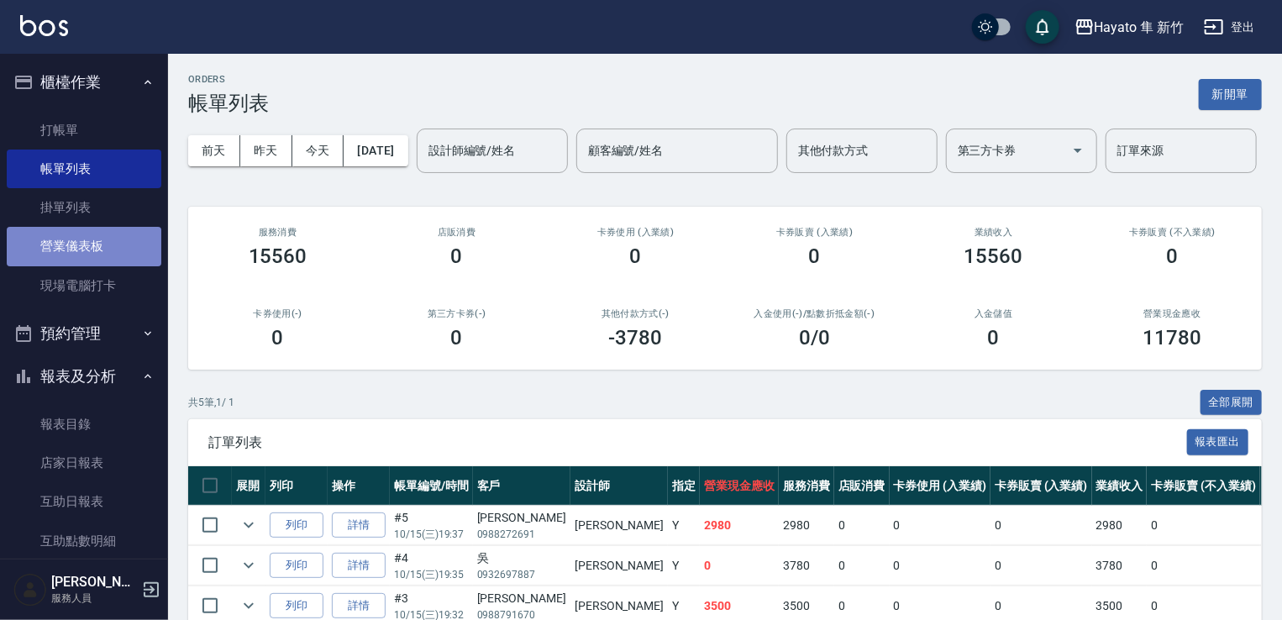 The width and height of the screenshot is (1282, 620). I want to click on button: 櫃檯作業, so click(84, 82).